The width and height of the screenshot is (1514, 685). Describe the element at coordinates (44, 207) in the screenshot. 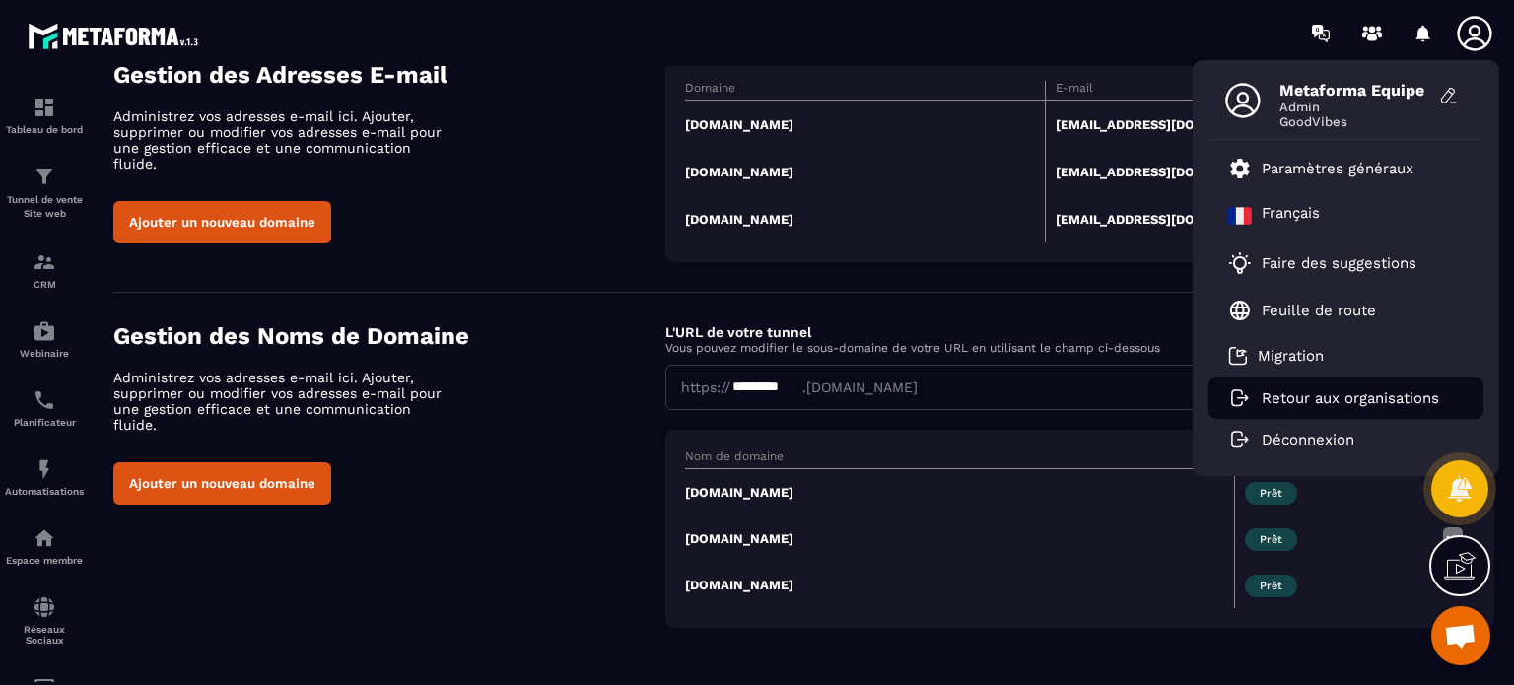

I see `p: Tunnel de vente Site web` at that location.